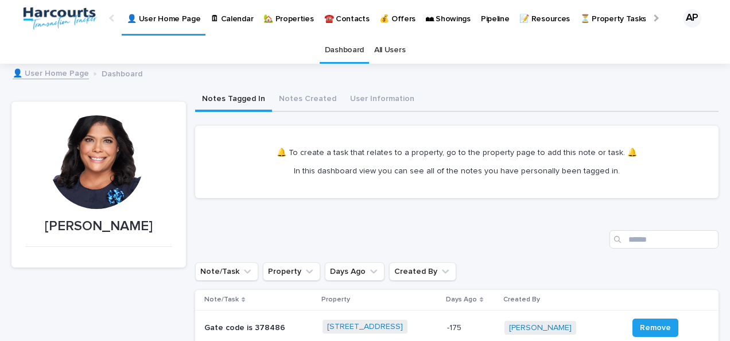 Image resolution: width=730 pixels, height=341 pixels. I want to click on button: Property, so click(292, 271).